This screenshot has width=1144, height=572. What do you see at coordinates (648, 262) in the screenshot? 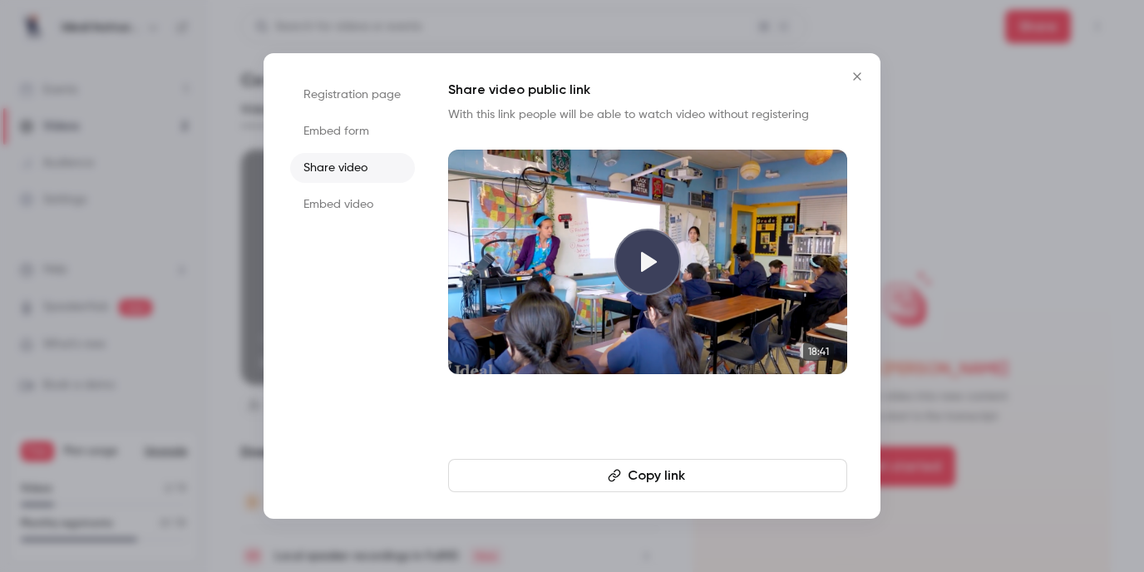
I see `a: 18:41` at bounding box center [648, 262].